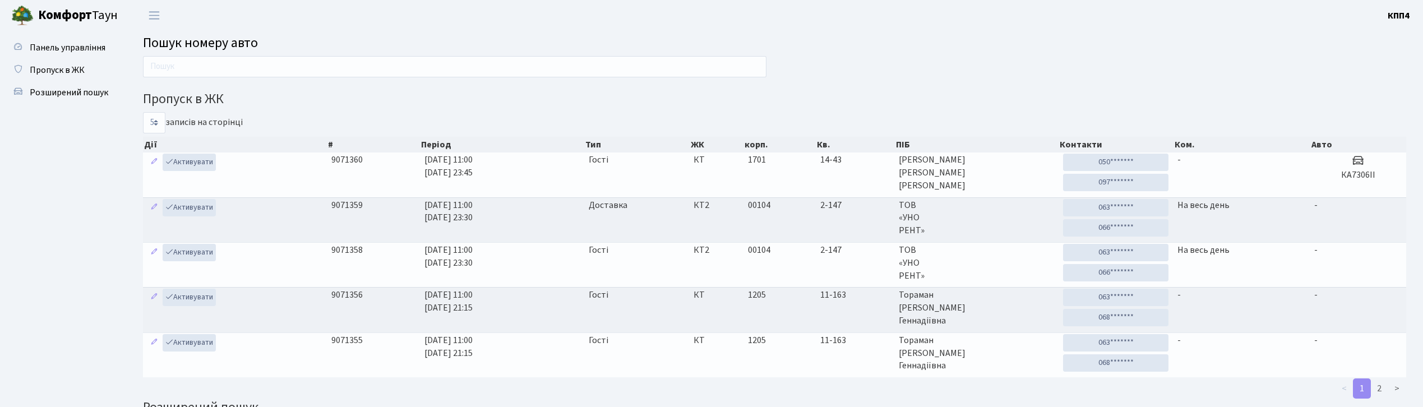  Describe the element at coordinates (1358, 145) in the screenshot. I see `th: Авто` at that location.